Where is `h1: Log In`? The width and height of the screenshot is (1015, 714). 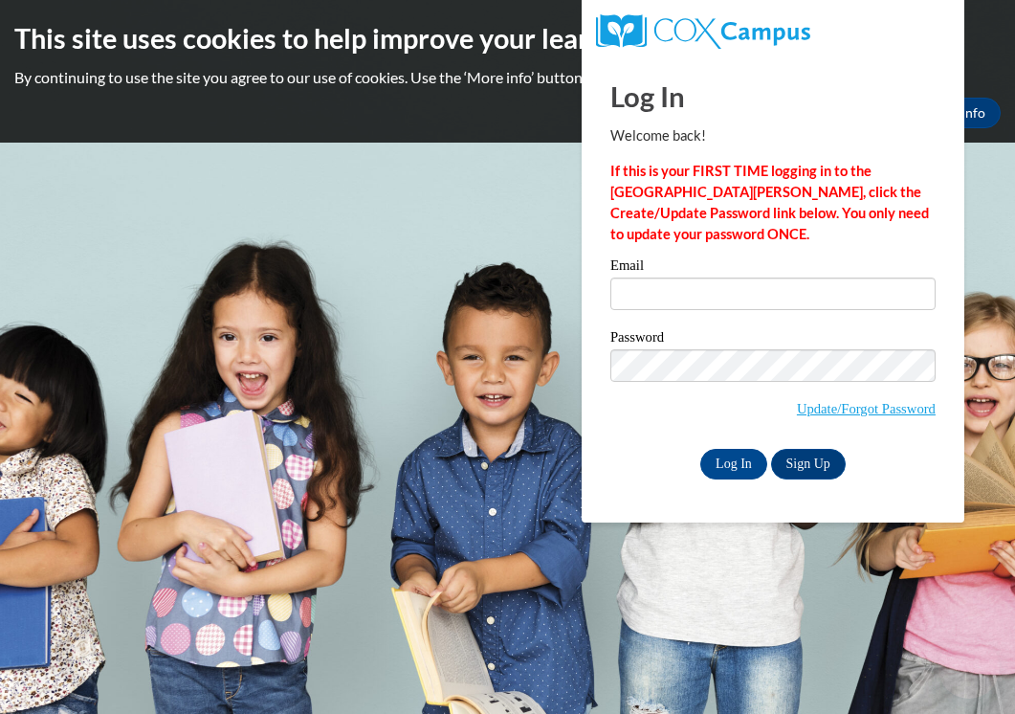 h1: Log In is located at coordinates (773, 96).